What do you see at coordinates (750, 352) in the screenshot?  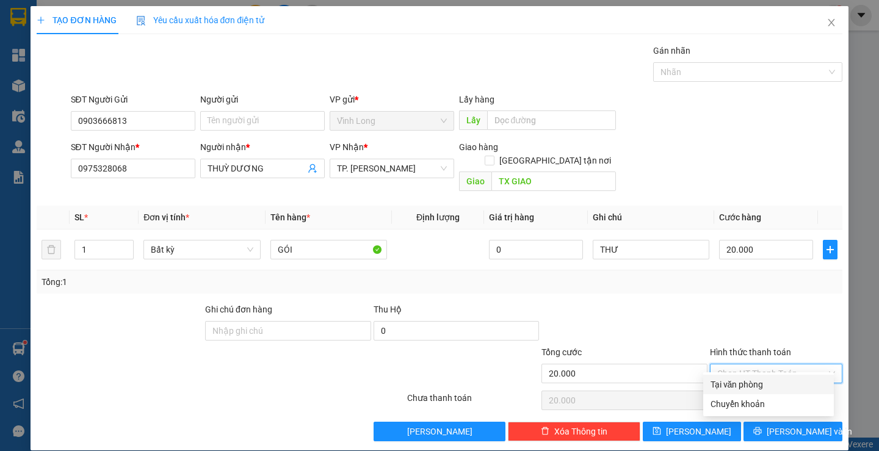 I see `label: Hình thức thanh toán` at bounding box center [750, 352].